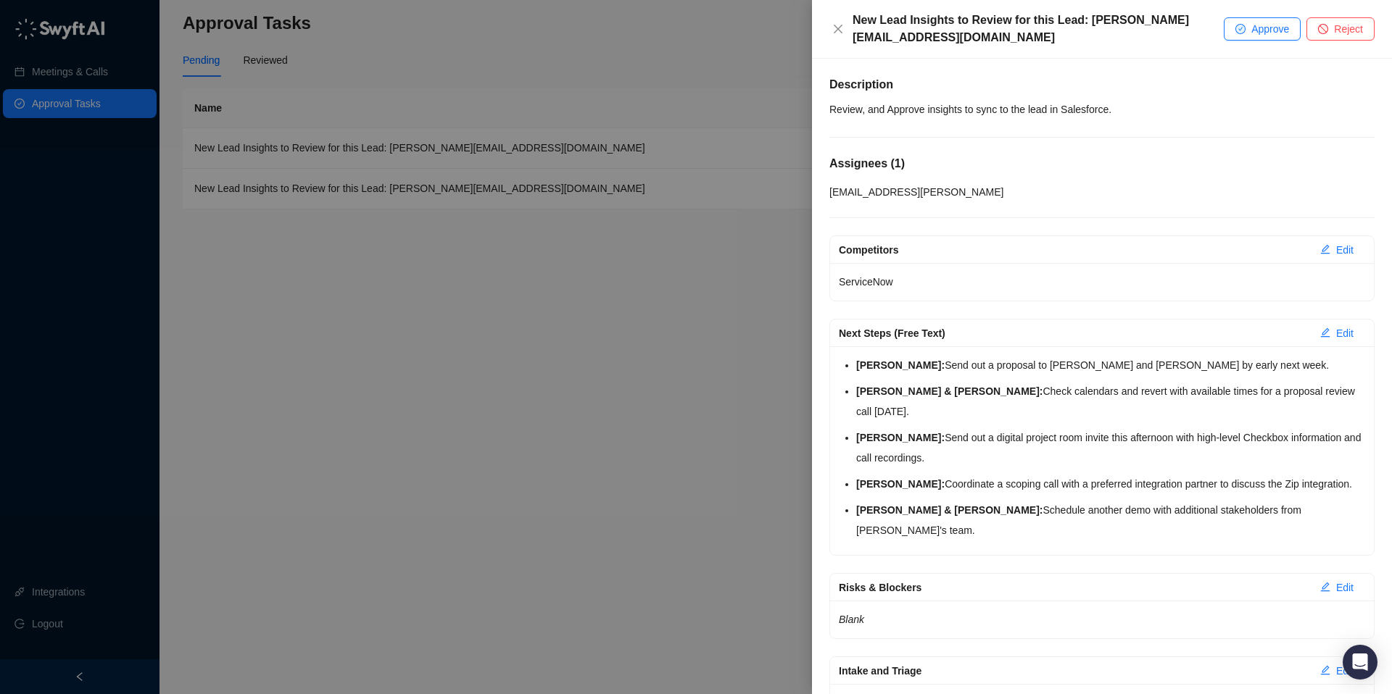 The height and width of the screenshot is (694, 1392). I want to click on span: close, so click(838, 29).